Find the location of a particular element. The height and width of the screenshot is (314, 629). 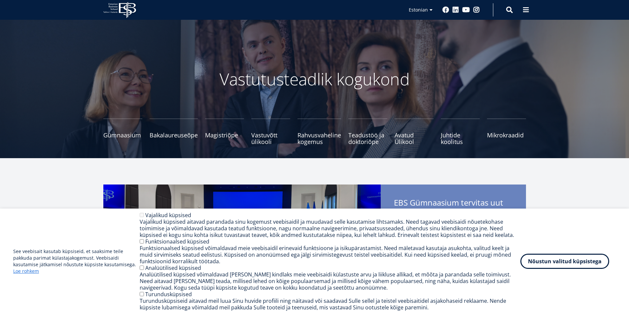

span: EBS Gümnaasium tervitas uut is located at coordinates (453, 209).